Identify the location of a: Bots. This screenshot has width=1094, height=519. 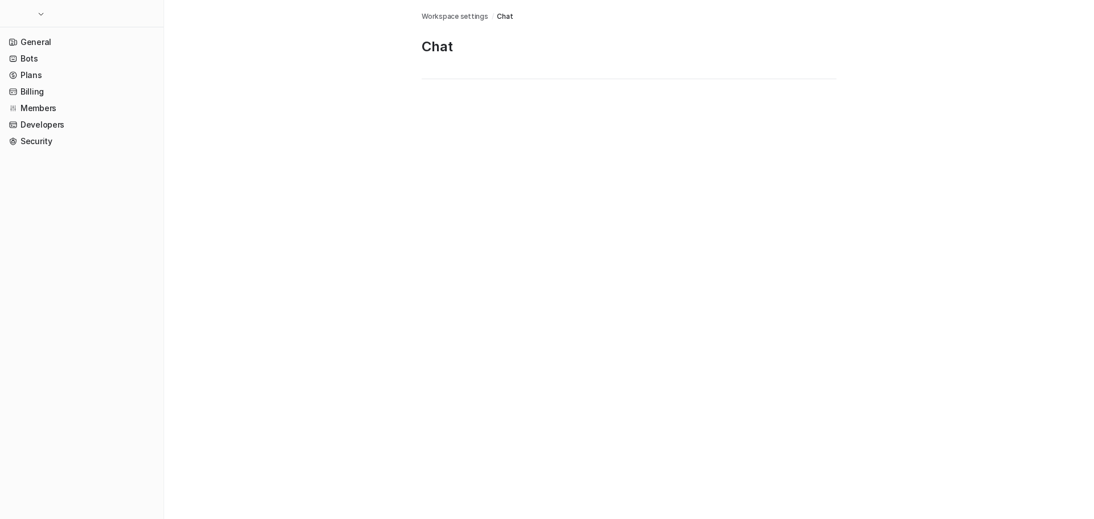
(81, 59).